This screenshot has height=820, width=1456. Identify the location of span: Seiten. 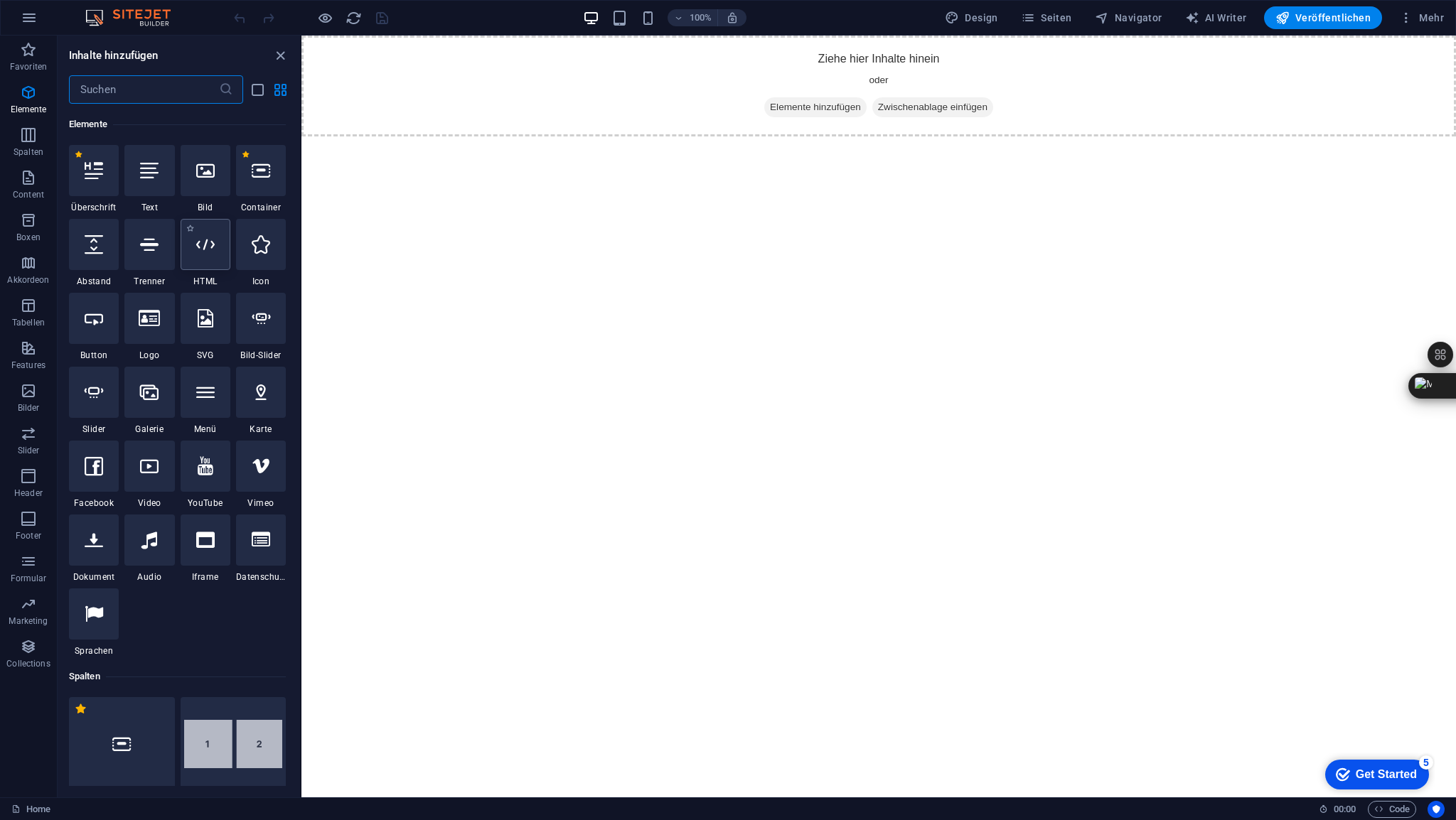
(1046, 18).